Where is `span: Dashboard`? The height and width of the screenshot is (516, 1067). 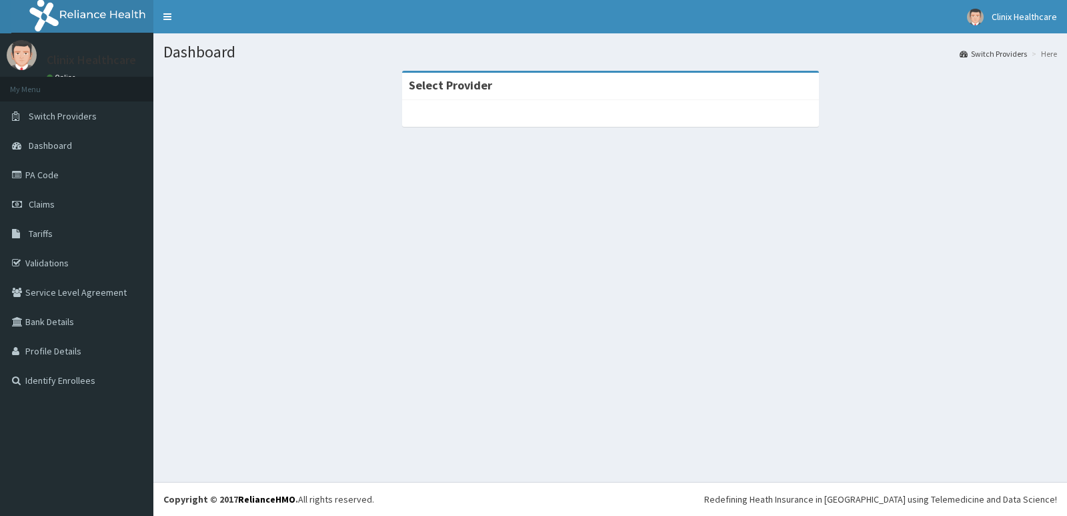 span: Dashboard is located at coordinates (50, 145).